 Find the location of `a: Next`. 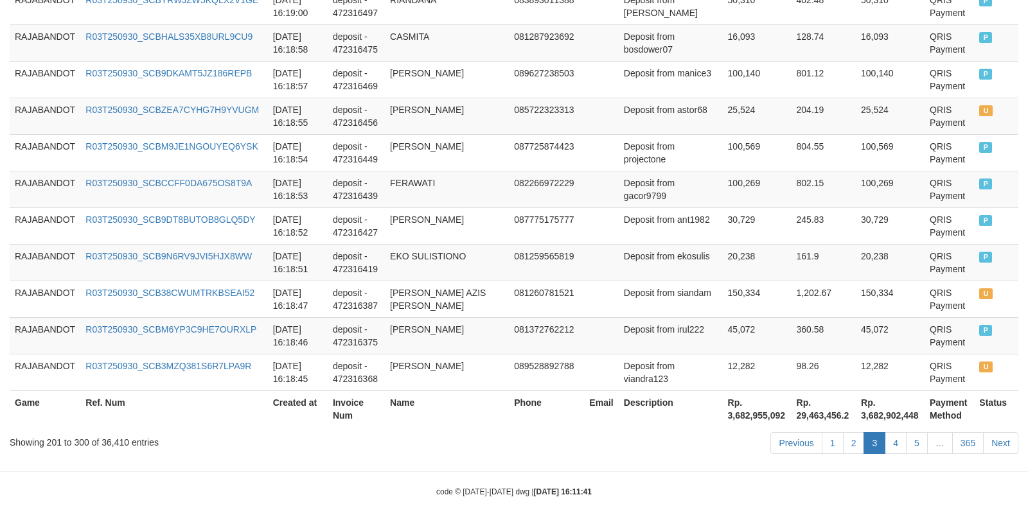

a: Next is located at coordinates (1000, 443).